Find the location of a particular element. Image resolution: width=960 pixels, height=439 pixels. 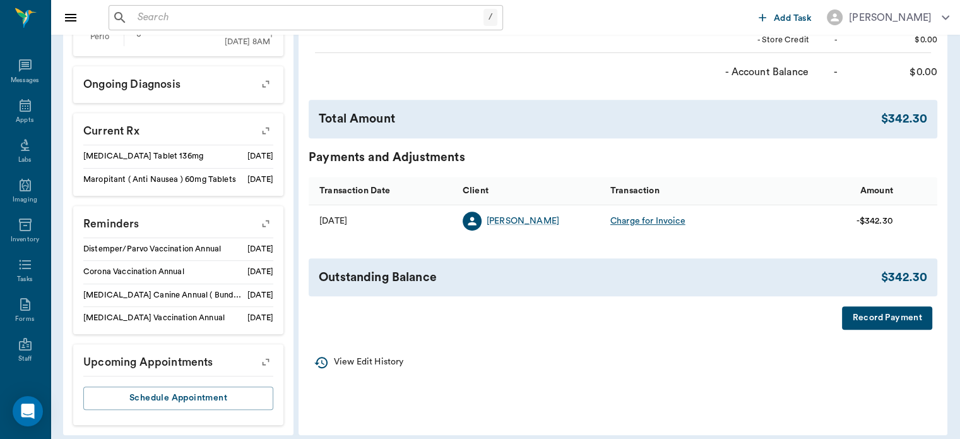

div: Forms is located at coordinates (25, 319).